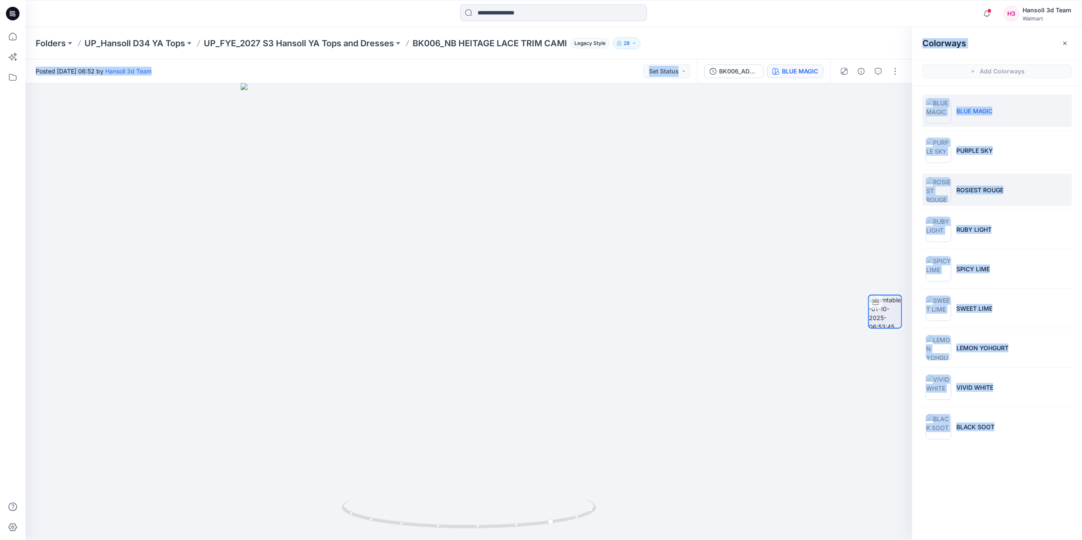 The height and width of the screenshot is (540, 1082). What do you see at coordinates (299, 43) in the screenshot?
I see `p: UP_FYE_2027 S3 Hansoll YA Tops and Dresses` at bounding box center [299, 43].